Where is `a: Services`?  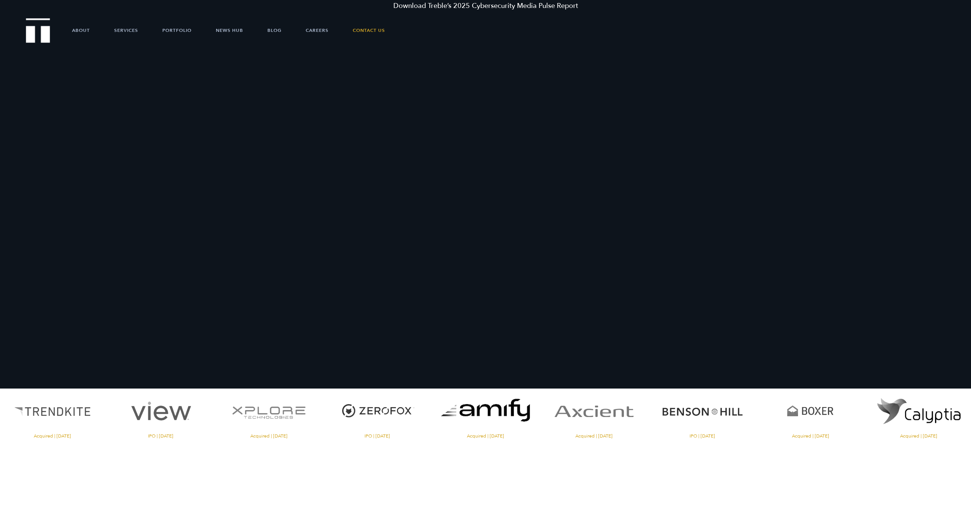 a: Services is located at coordinates (126, 30).